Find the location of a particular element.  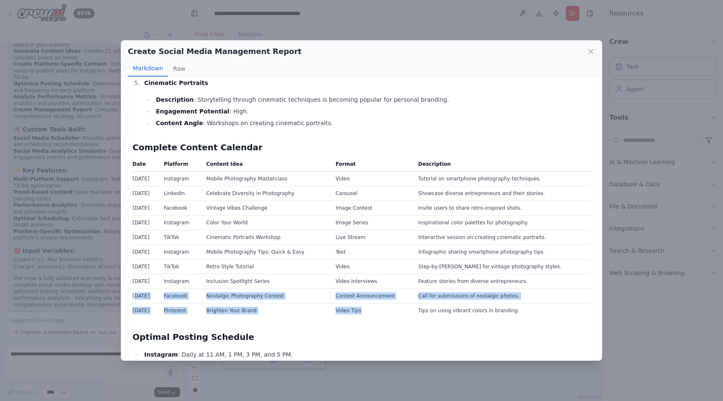

button: Raw is located at coordinates (179, 69).